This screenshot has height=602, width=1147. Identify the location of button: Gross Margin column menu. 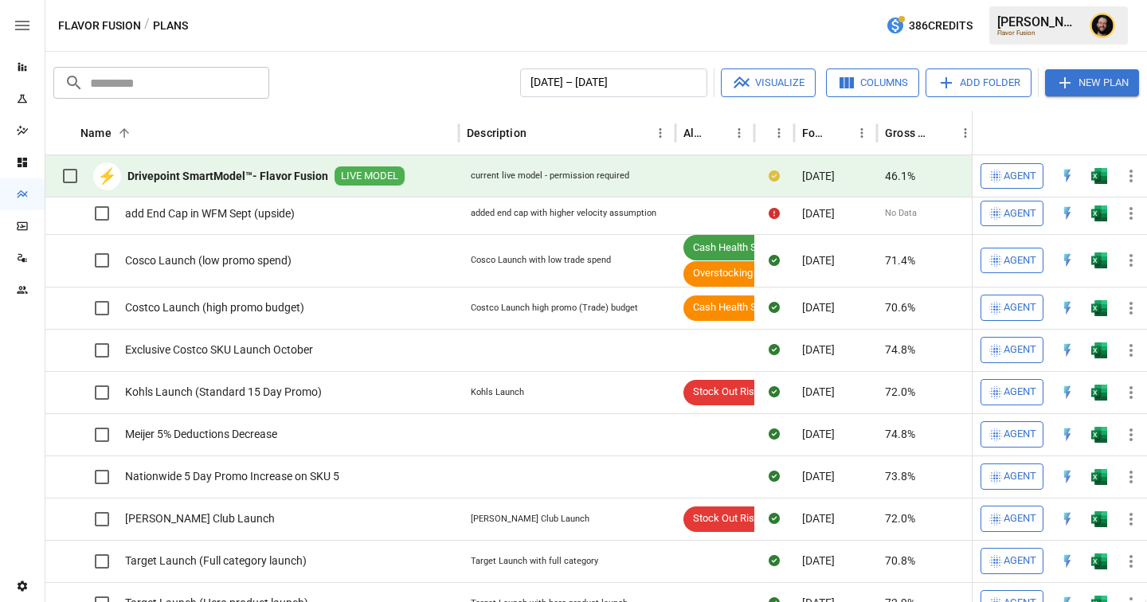
(965, 133).